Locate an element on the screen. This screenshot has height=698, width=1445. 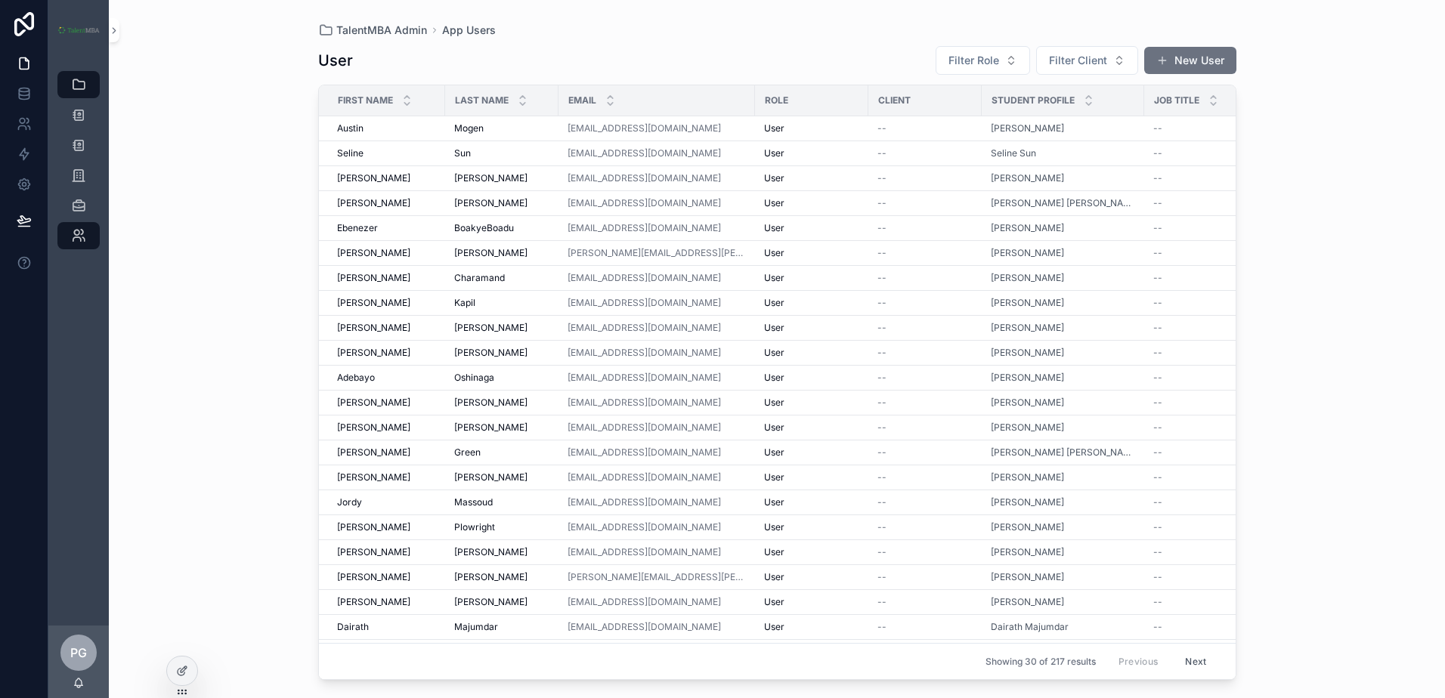
button: Select Button is located at coordinates (982, 60).